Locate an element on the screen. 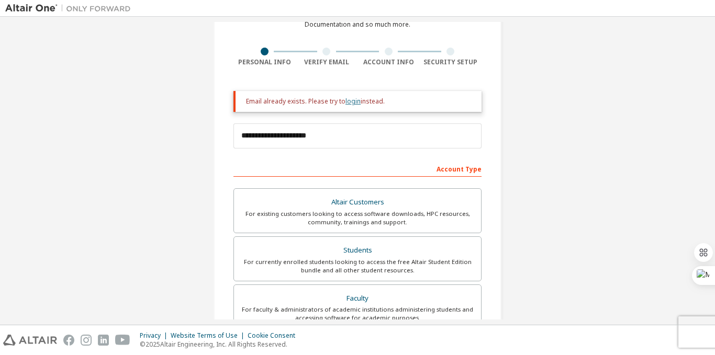  div: Cookie Consent is located at coordinates (274, 336).